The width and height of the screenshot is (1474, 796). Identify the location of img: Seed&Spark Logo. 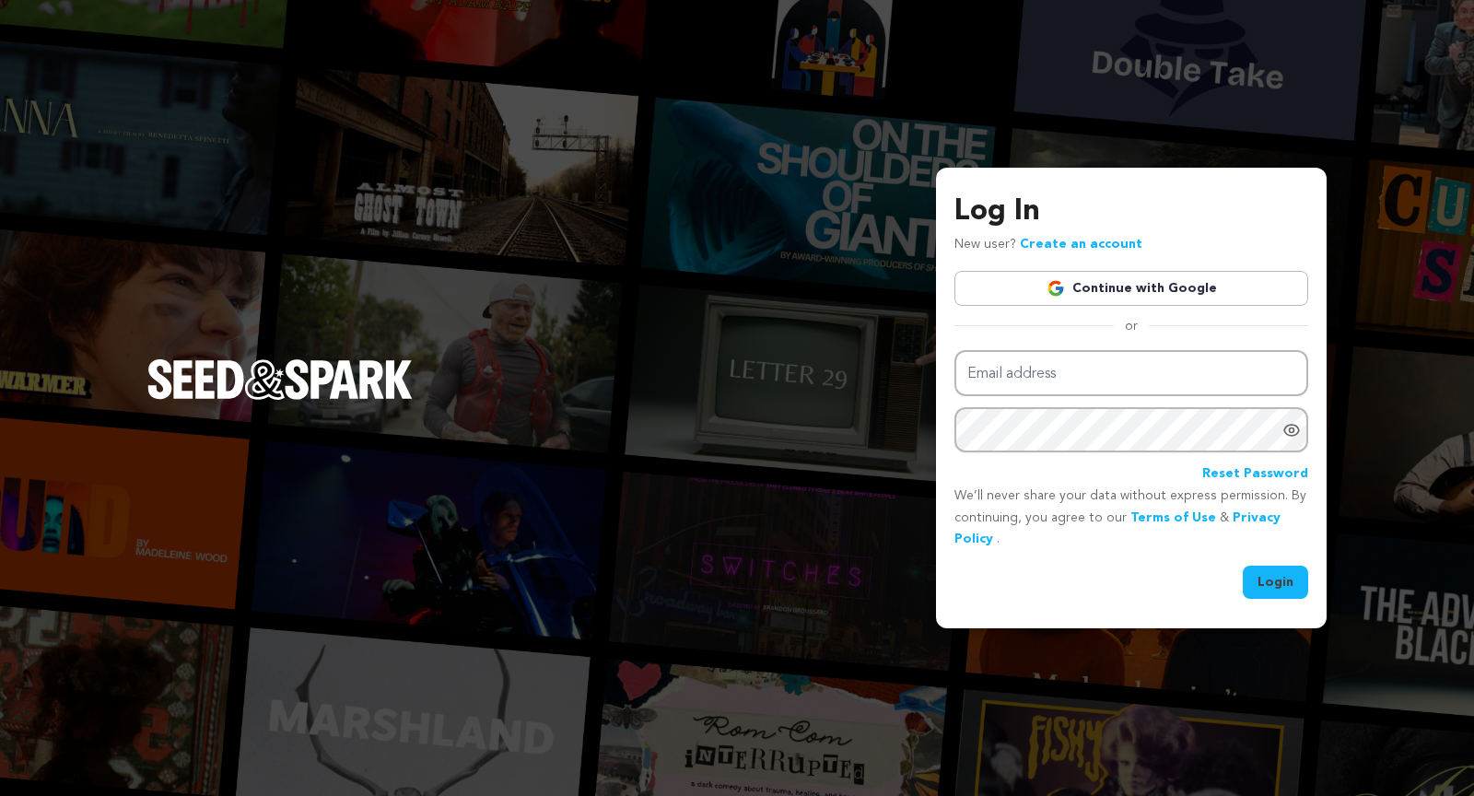
(280, 380).